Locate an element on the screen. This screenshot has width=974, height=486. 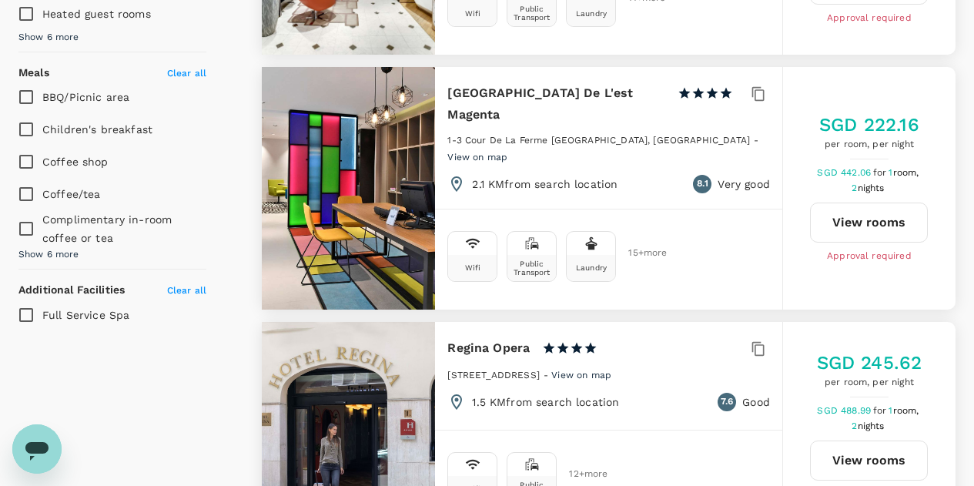
span: Complimentary in-room coffee or tea is located at coordinates (107, 229).